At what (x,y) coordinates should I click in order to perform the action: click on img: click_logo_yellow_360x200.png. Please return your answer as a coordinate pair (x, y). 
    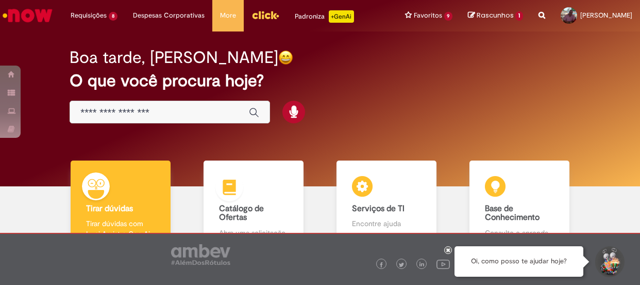
    Looking at the image, I should click on (266, 15).